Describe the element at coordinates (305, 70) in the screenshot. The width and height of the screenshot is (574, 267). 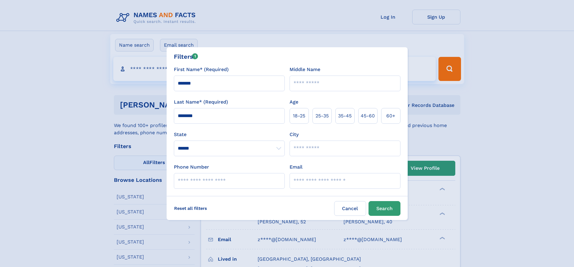
I see `label: Middle Name` at that location.